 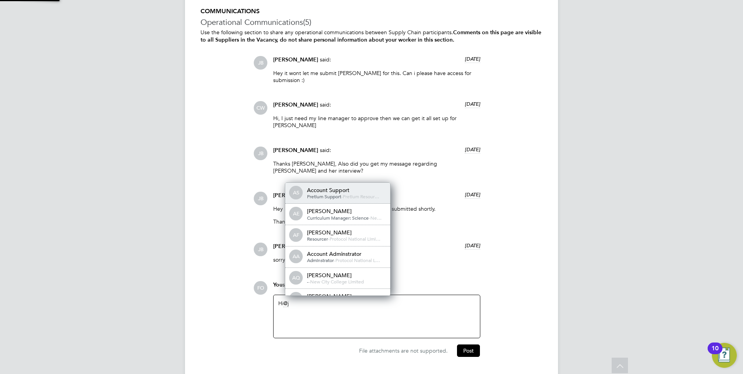 I want to click on span: Pretium Resour…, so click(x=361, y=196).